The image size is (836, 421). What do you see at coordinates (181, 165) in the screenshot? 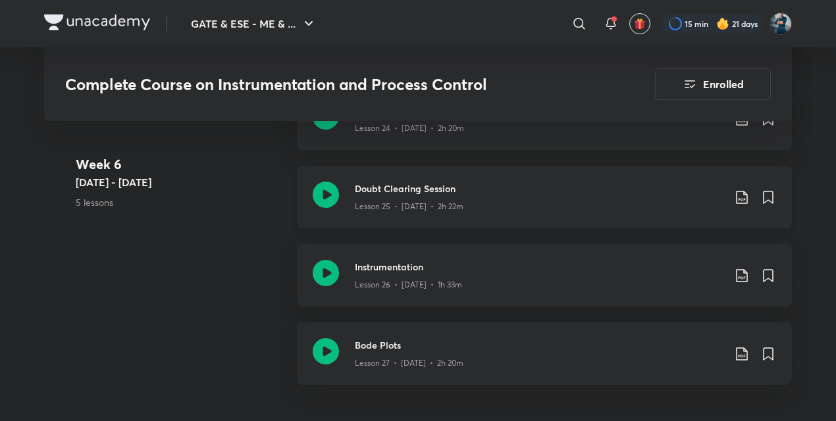
I see `h4: Week 6` at bounding box center [181, 165].